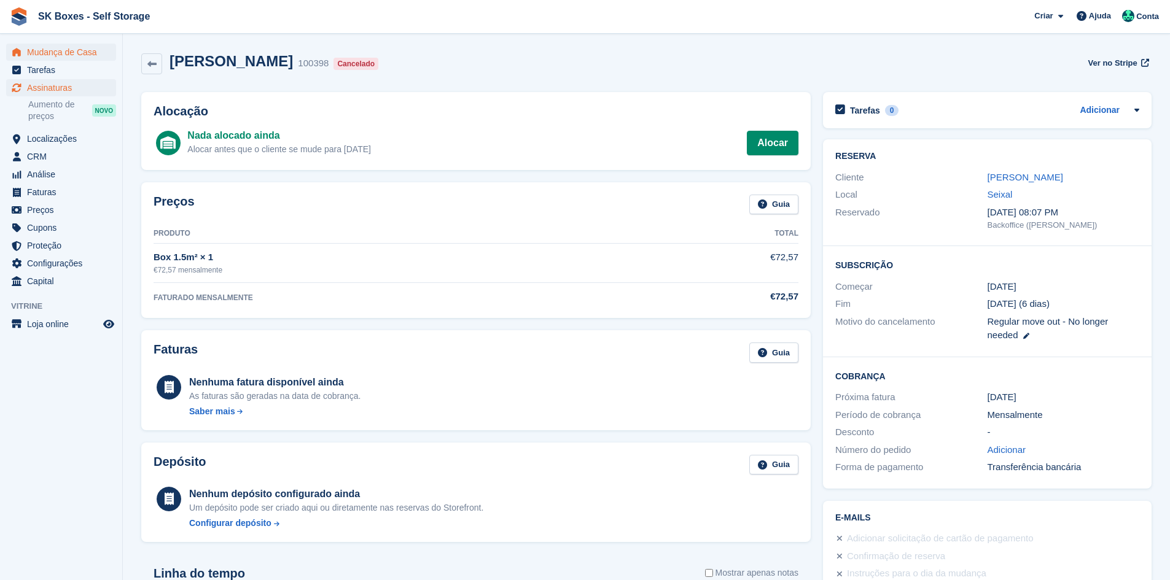 The width and height of the screenshot is (1170, 580). I want to click on div: Cancelado, so click(356, 64).